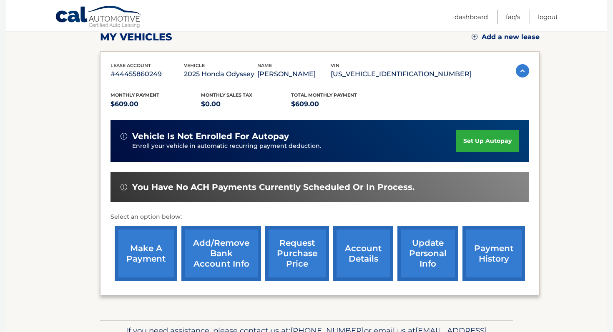 The height and width of the screenshot is (332, 613). I want to click on span: Monthly sales Tax, so click(226, 95).